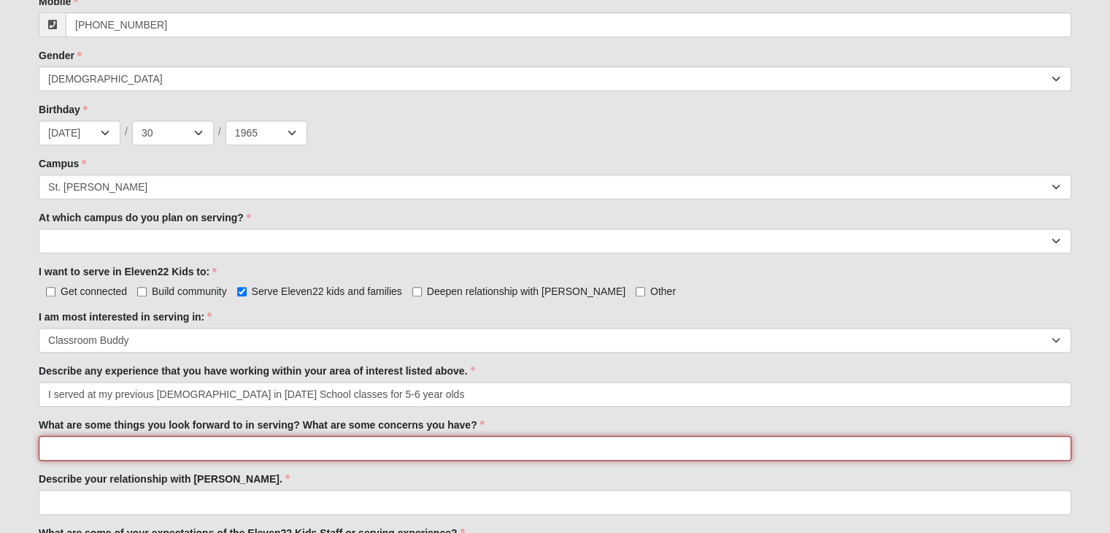 This screenshot has height=533, width=1110. What do you see at coordinates (261, 425) in the screenshot?
I see `label: What are some things you look forward to in serving? What are some concerns you have?` at bounding box center [261, 425].